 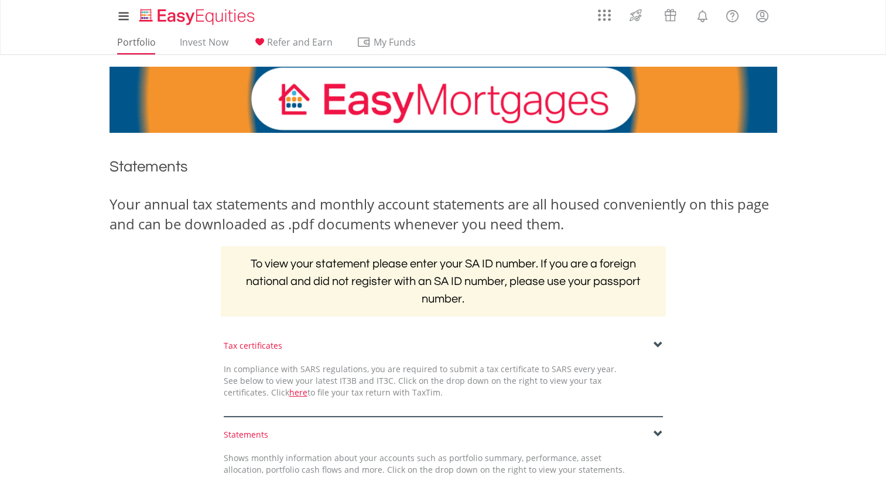 What do you see at coordinates (670, 15) in the screenshot?
I see `img: vouchers-v2.svg` at bounding box center [670, 15].